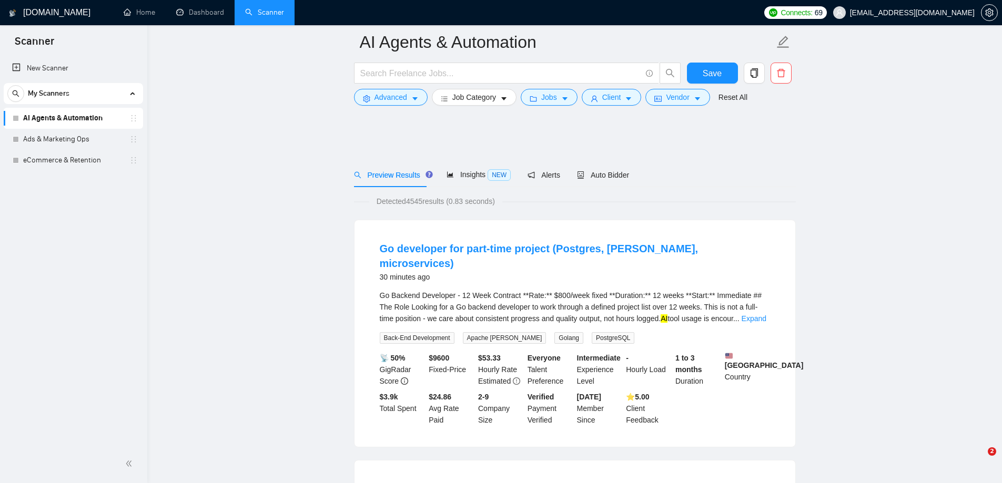  I want to click on b: Intermediate, so click(599, 358).